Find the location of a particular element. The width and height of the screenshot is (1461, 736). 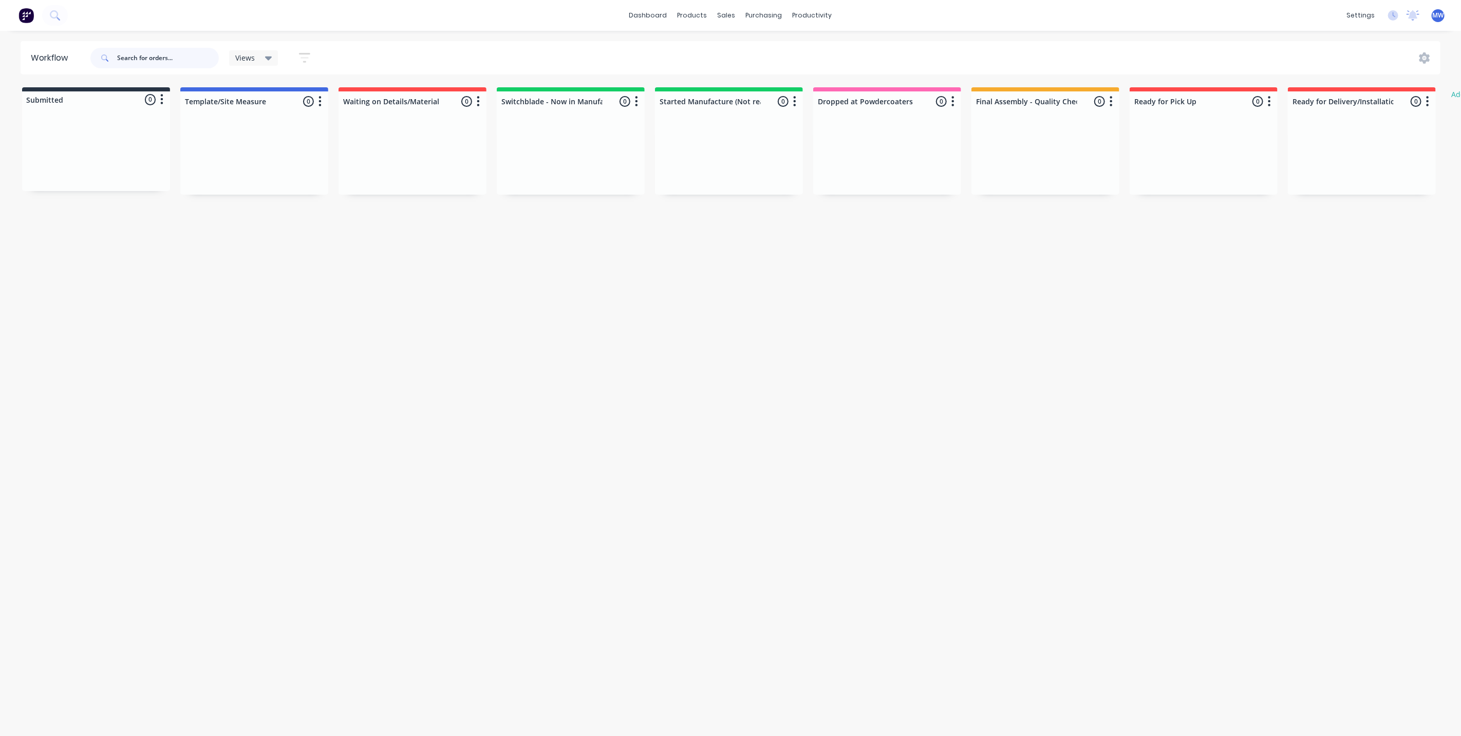

div: sales is located at coordinates (727, 15).